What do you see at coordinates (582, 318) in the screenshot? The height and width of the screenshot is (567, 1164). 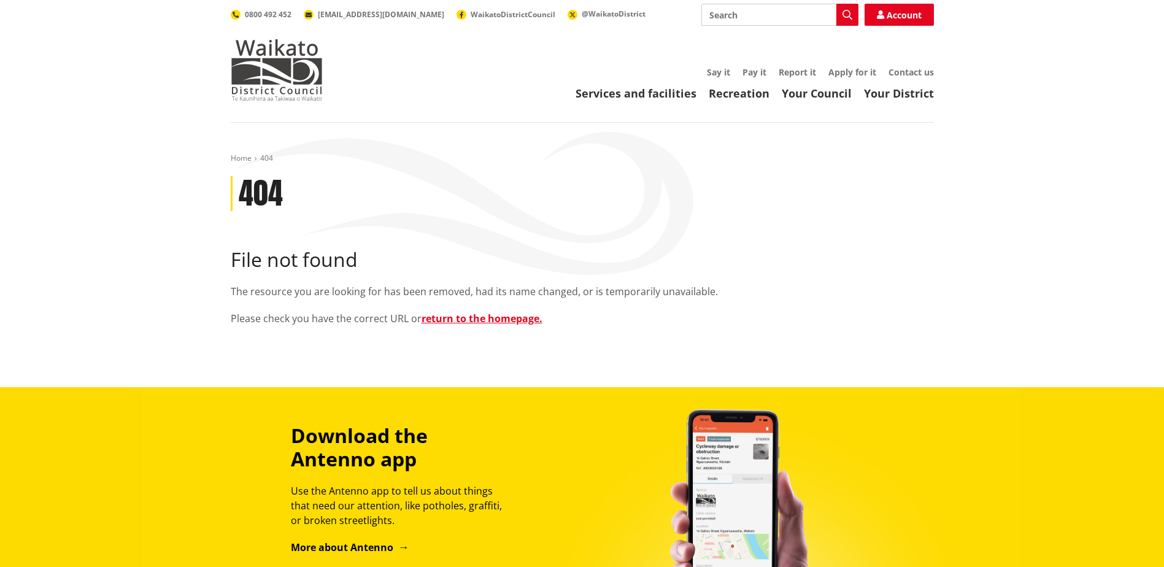 I see `p: Please check you have the correct URL or` at bounding box center [582, 318].